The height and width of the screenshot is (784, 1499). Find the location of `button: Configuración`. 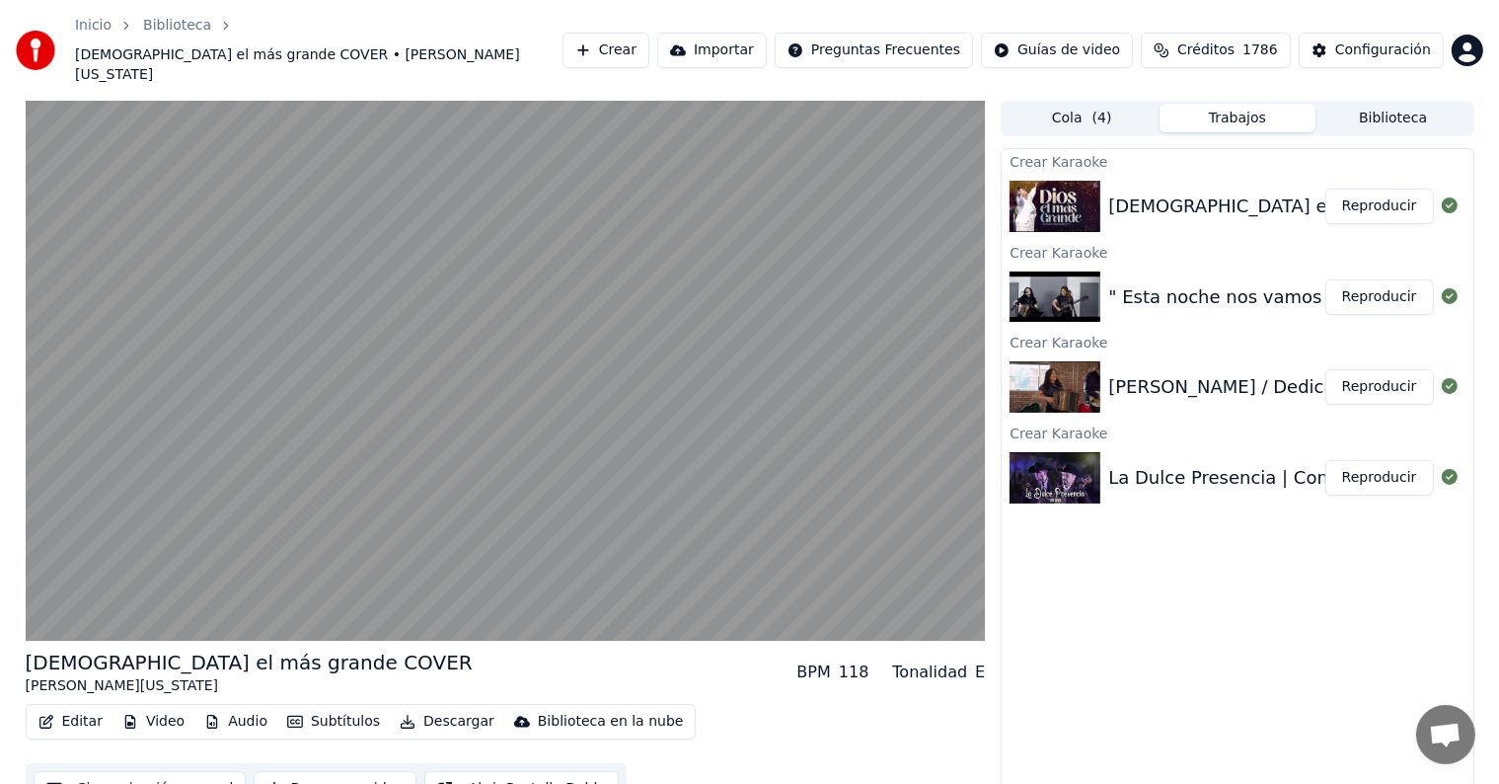

button: Configuración is located at coordinates (1371, 50).